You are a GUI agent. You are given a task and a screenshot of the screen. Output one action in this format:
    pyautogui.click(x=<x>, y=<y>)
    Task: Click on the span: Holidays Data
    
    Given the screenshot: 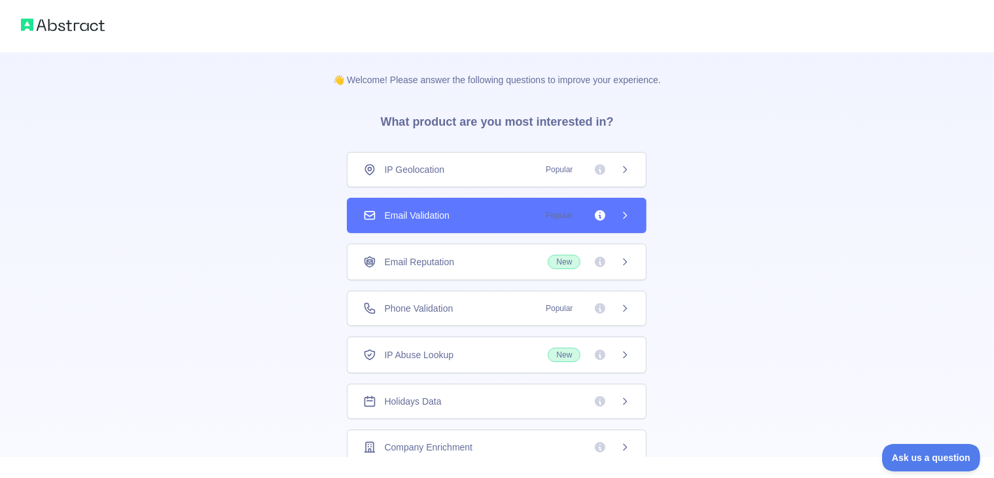 What is the action you would take?
    pyautogui.click(x=412, y=401)
    